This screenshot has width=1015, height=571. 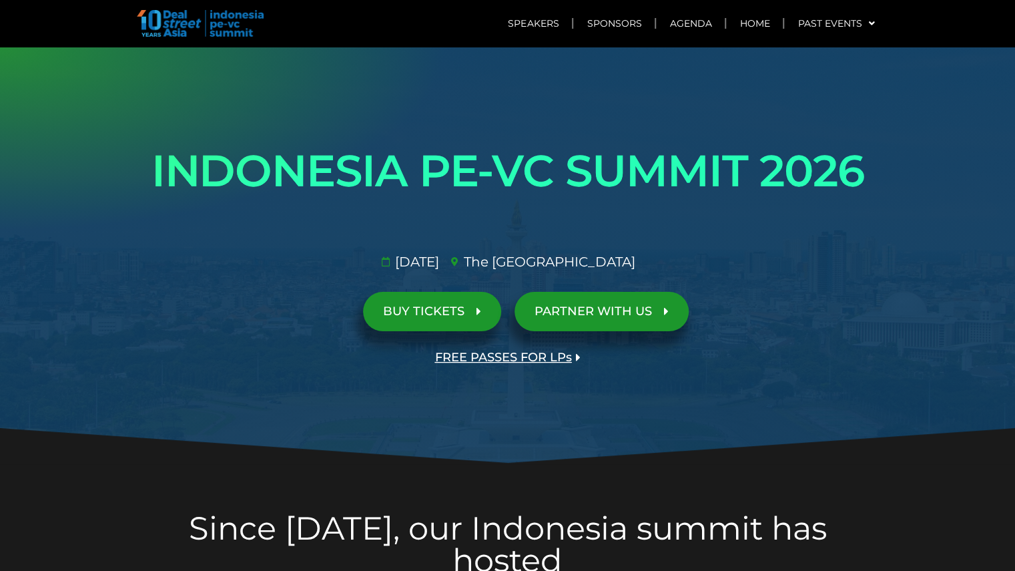 I want to click on span: PARTNER WITH US, so click(x=593, y=311).